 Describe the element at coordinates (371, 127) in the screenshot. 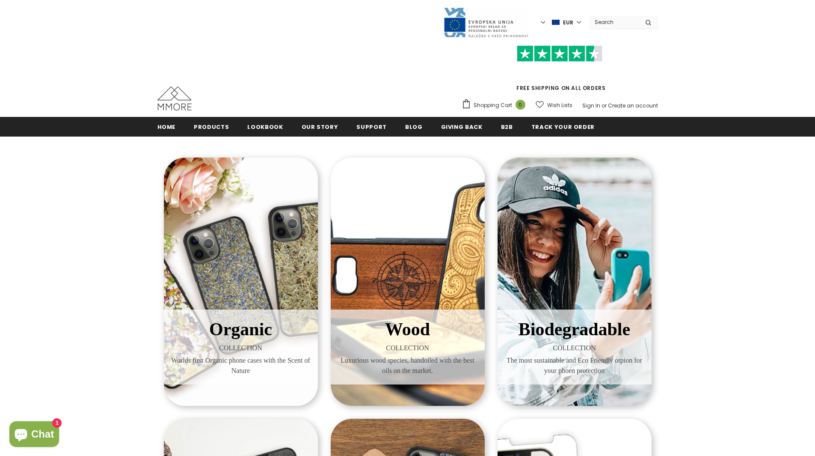

I see `span: support` at that location.